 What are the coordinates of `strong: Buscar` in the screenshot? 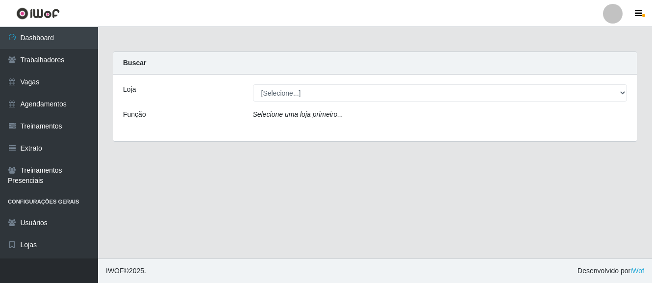 It's located at (134, 63).